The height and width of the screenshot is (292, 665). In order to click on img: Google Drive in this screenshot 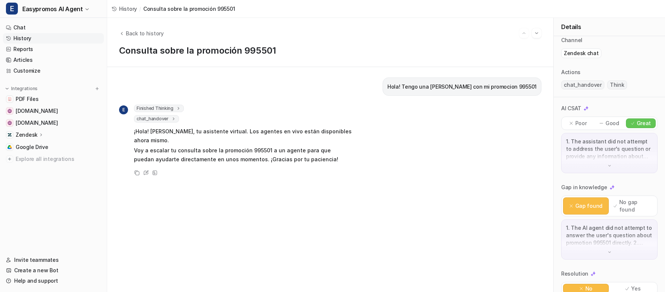, I will do `click(10, 147)`.